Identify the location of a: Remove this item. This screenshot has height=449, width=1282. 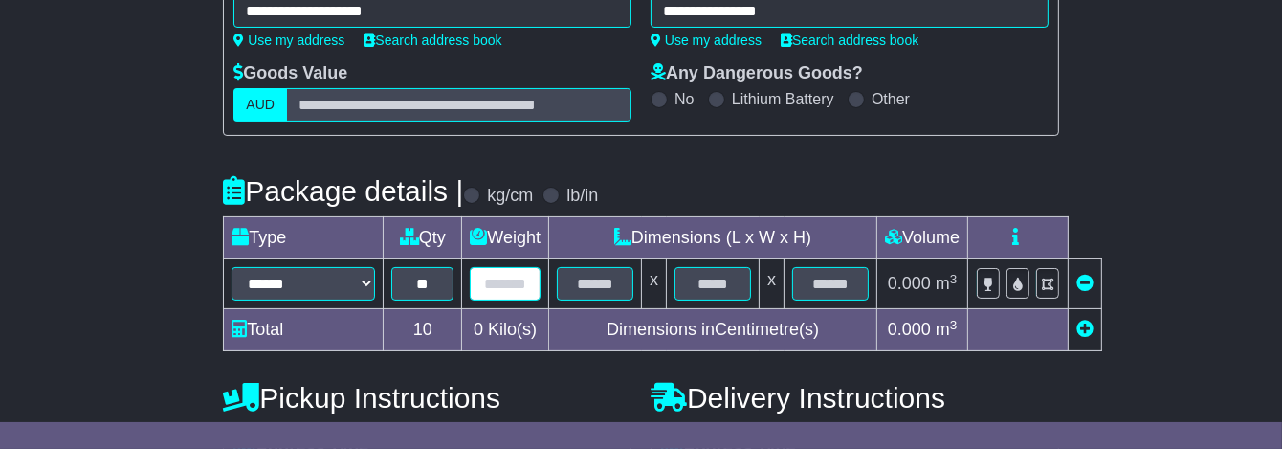
(1085, 283).